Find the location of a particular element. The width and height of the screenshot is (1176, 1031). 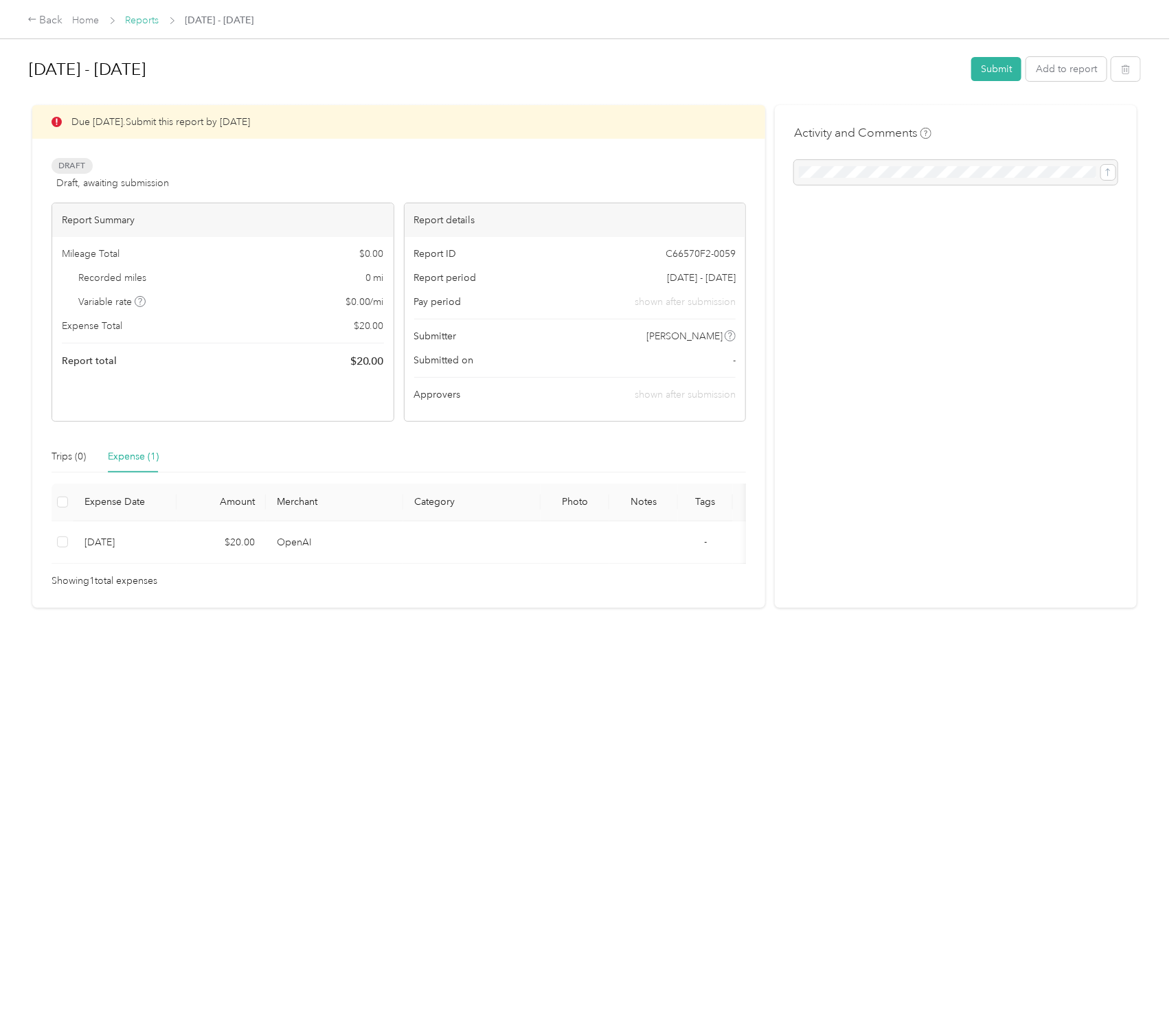

span: $ 0.00 is located at coordinates (371, 253).